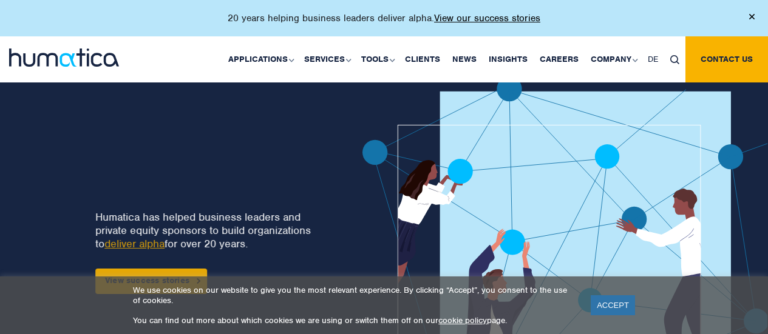  What do you see at coordinates (487, 18) in the screenshot?
I see `a: View our success stories` at bounding box center [487, 18].